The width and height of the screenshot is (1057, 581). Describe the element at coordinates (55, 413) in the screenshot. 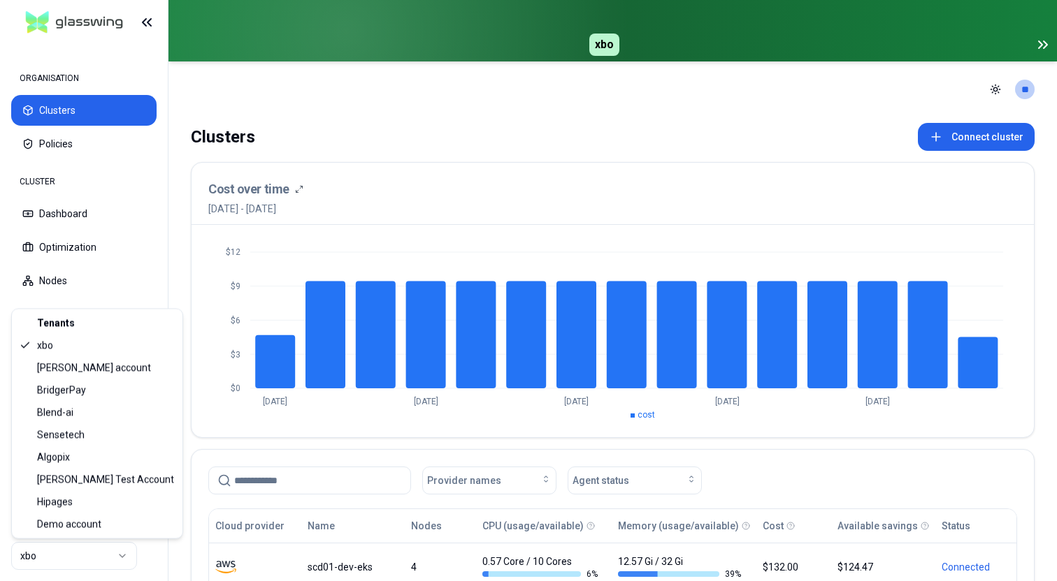

I see `span: Blend-ai` at that location.